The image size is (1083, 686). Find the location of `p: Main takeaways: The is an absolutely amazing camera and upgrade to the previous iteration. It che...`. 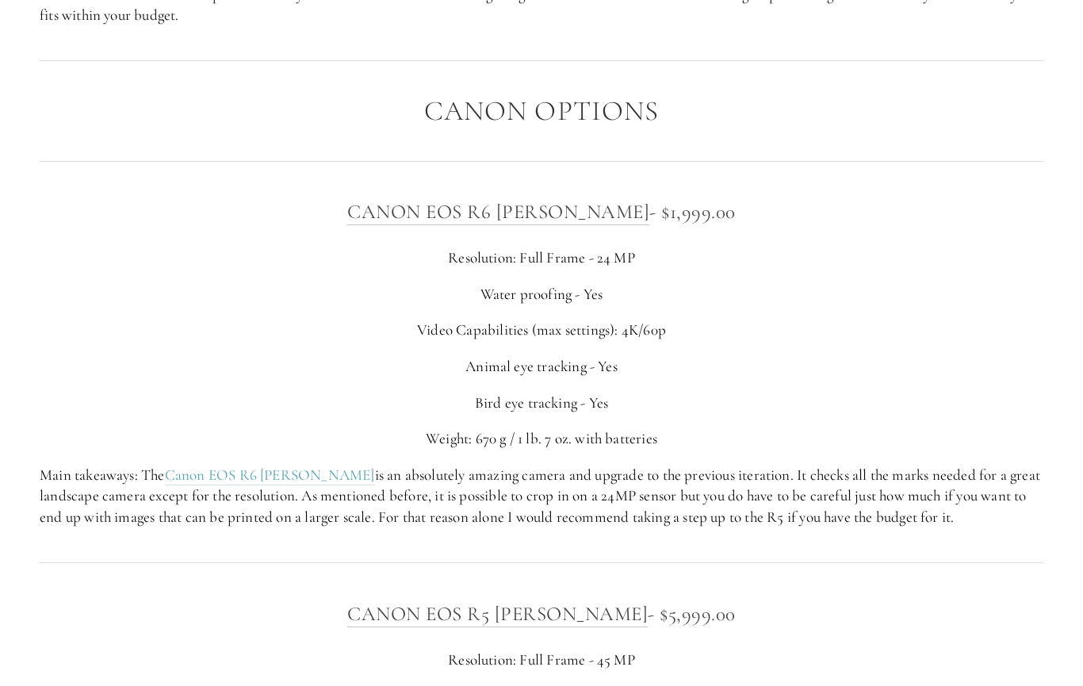

p: Main takeaways: The is an absolutely amazing camera and upgrade to the previous iteration. It che... is located at coordinates (541, 496).